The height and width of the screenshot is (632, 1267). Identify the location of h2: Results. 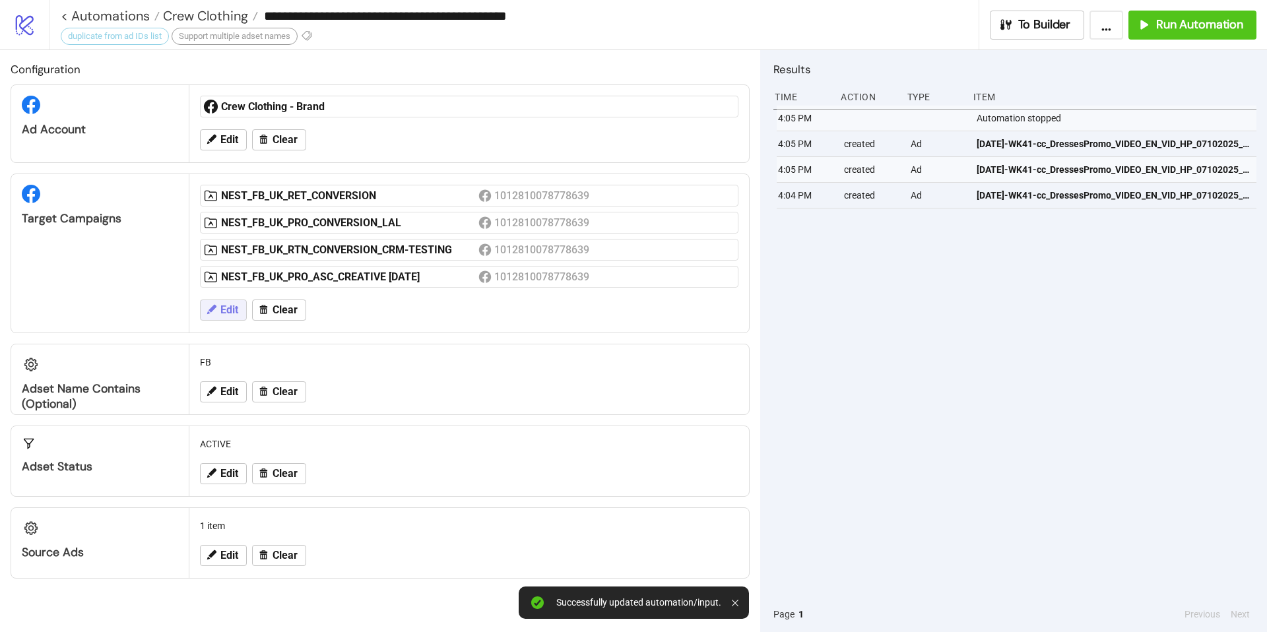
(1015, 69).